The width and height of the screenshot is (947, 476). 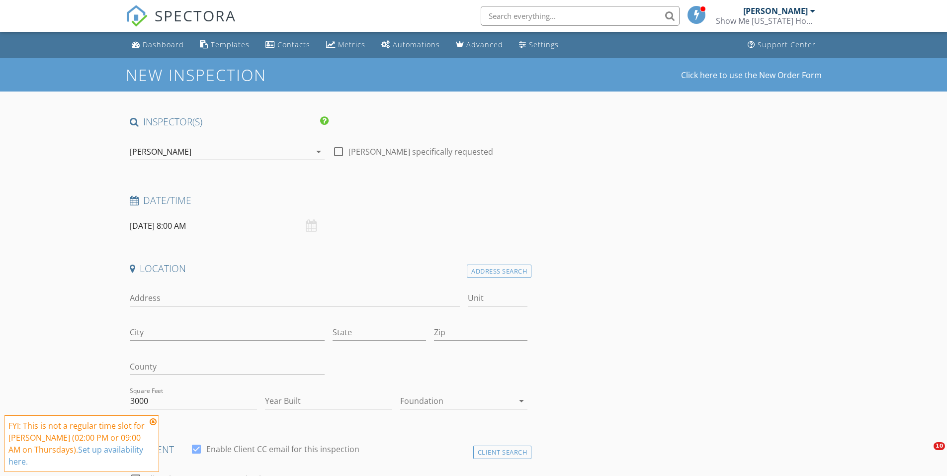 I want to click on h1: New Inspection, so click(x=236, y=75).